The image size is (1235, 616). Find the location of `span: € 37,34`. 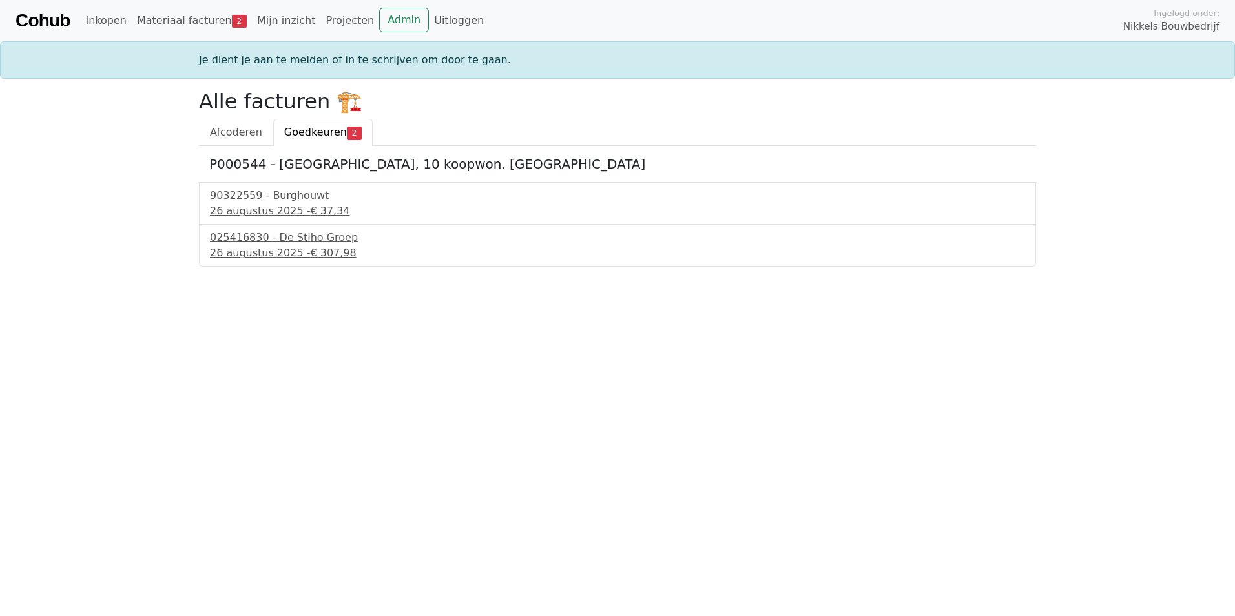

span: € 37,34 is located at coordinates (330, 211).